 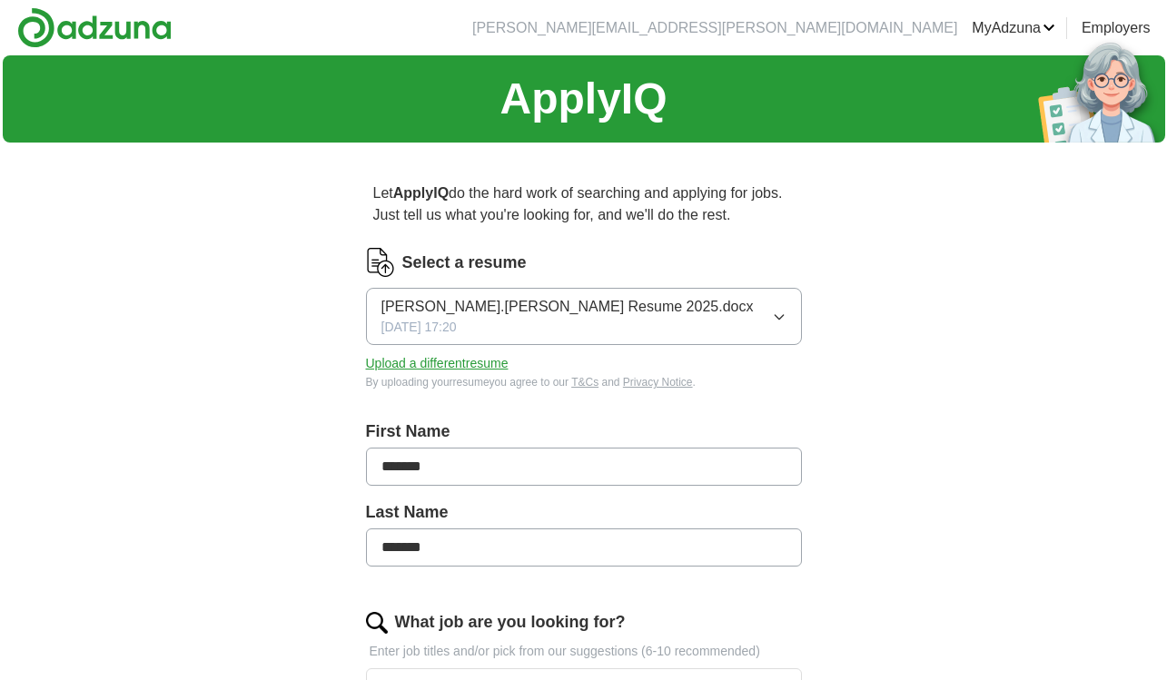 I want to click on a: Privacy Notice, so click(x=657, y=382).